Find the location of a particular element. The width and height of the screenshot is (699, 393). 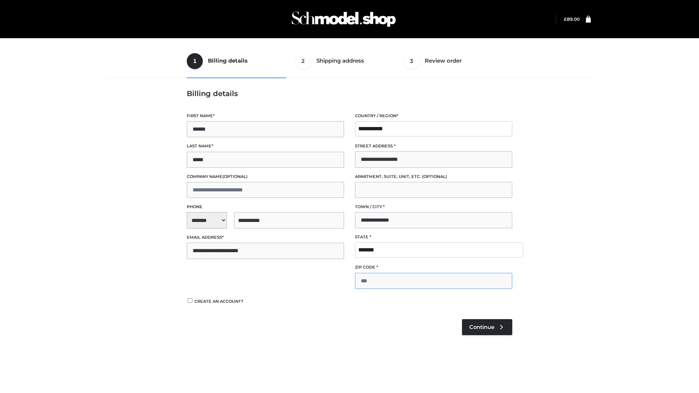

label: First name is located at coordinates (266, 116).